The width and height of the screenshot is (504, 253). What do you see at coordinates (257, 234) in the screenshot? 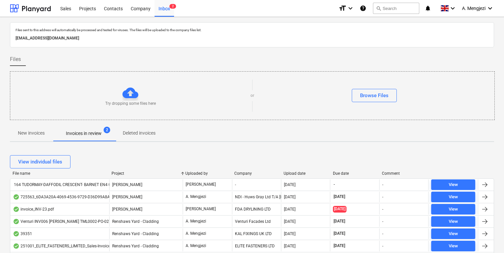
I see `div: KAL FIXINGS UK LTD` at bounding box center [257, 234].